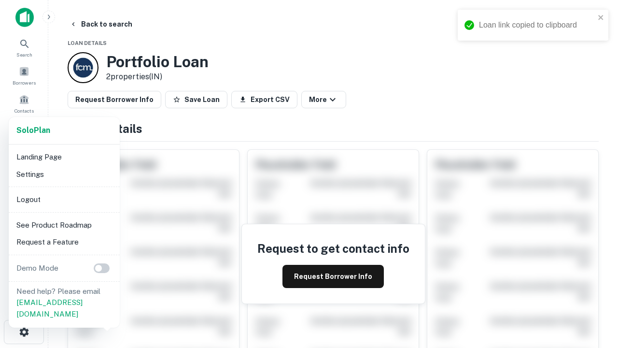  What do you see at coordinates (64, 174) in the screenshot?
I see `li: Settings` at bounding box center [64, 174].